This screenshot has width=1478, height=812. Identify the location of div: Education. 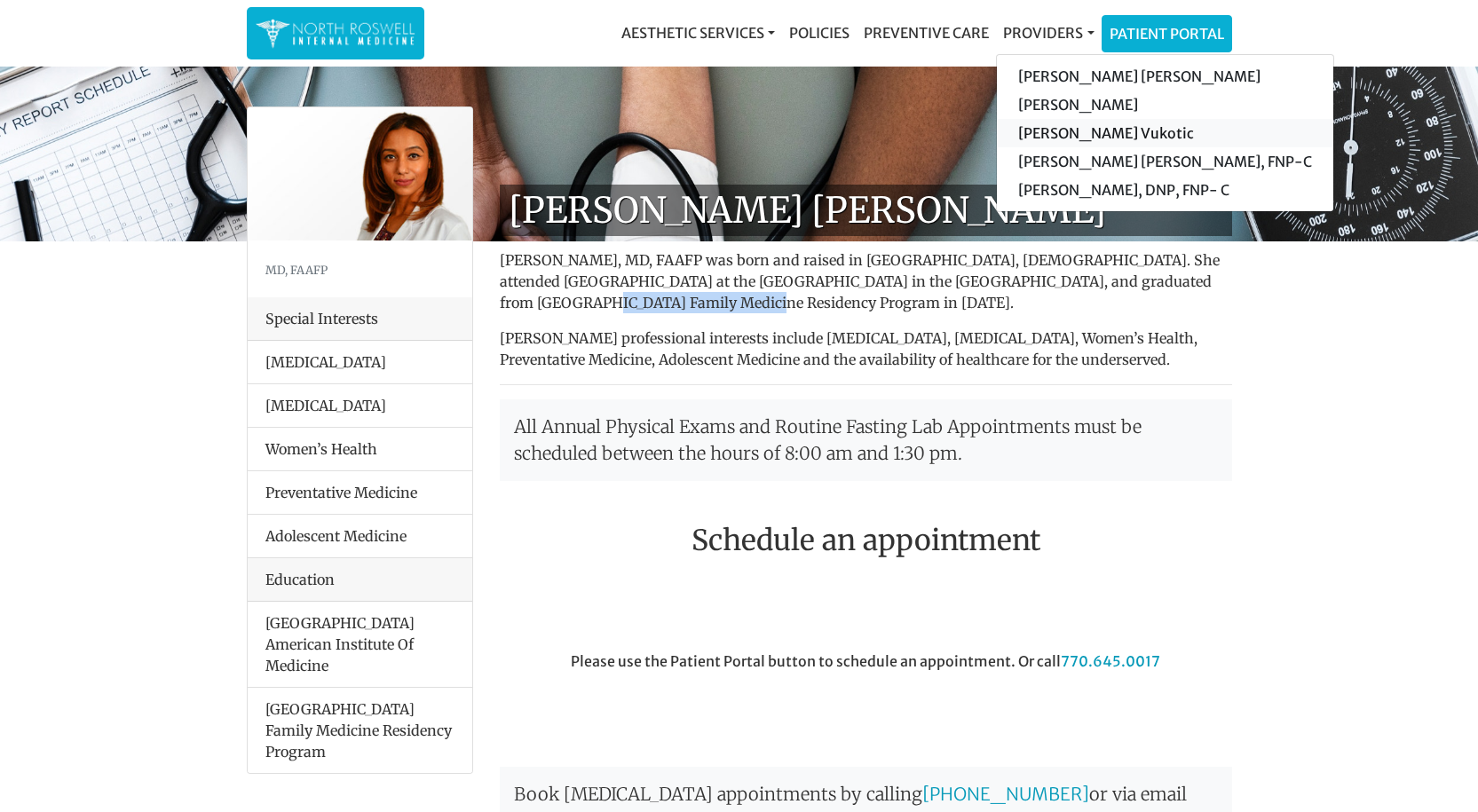
(359, 579).